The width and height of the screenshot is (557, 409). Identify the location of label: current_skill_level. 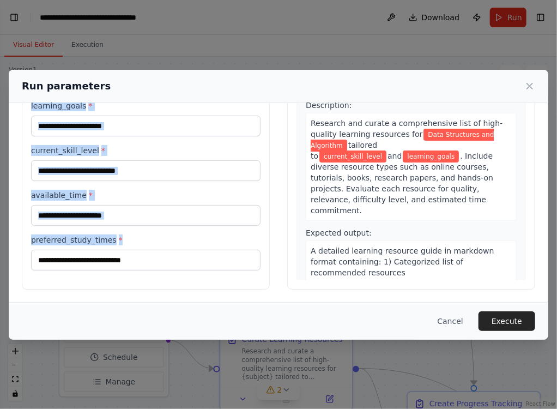
(146, 151).